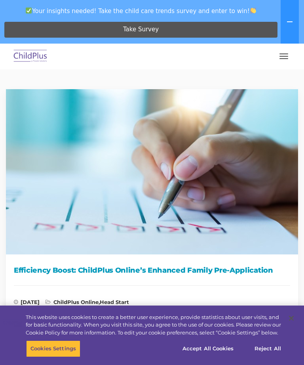 The height and width of the screenshot is (365, 304). I want to click on a: Head Start, so click(114, 302).